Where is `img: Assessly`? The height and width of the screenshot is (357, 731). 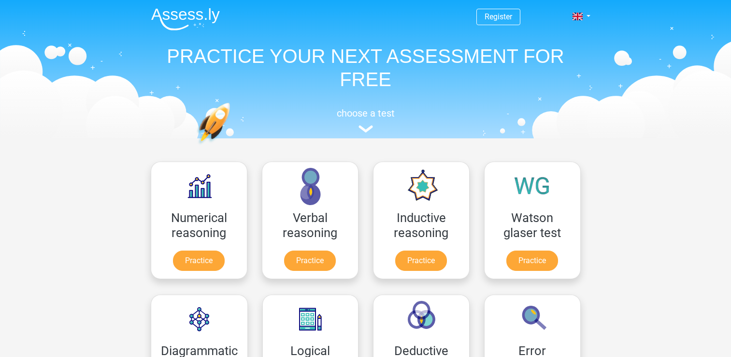
img: Assessly is located at coordinates (186, 19).